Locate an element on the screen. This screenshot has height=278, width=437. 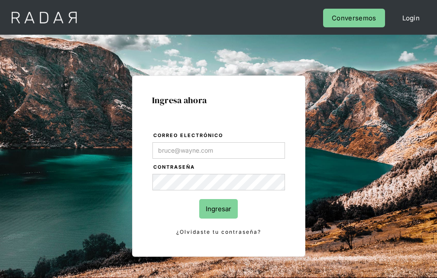
form: Login Form is located at coordinates (219, 184).